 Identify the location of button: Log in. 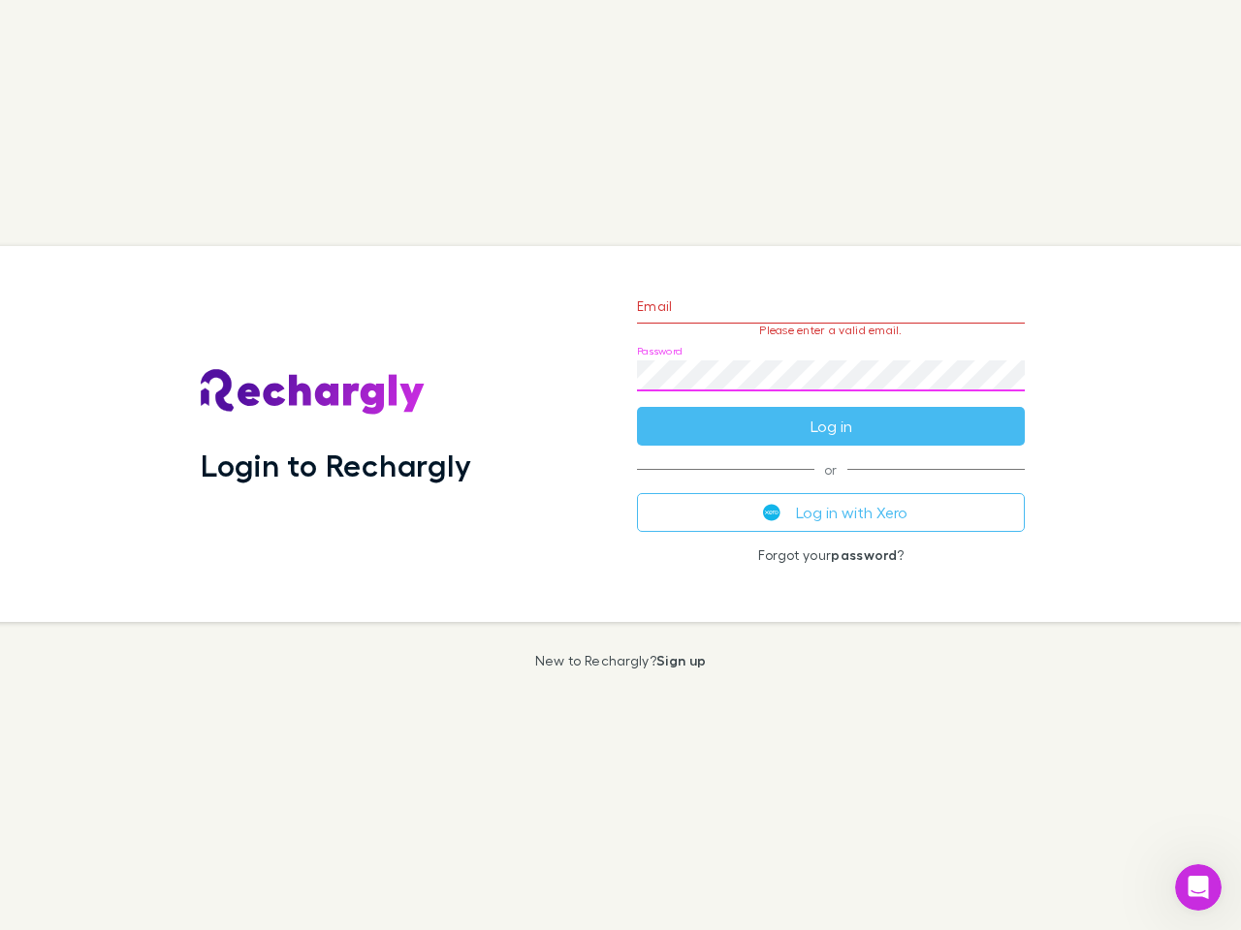
(831, 426).